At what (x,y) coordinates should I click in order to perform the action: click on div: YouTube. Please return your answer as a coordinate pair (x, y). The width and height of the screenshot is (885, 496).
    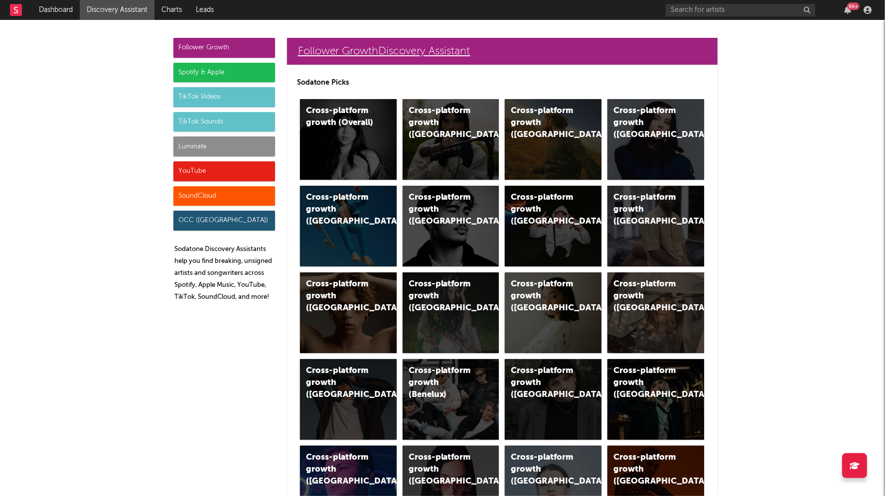
    Looking at the image, I should click on (224, 171).